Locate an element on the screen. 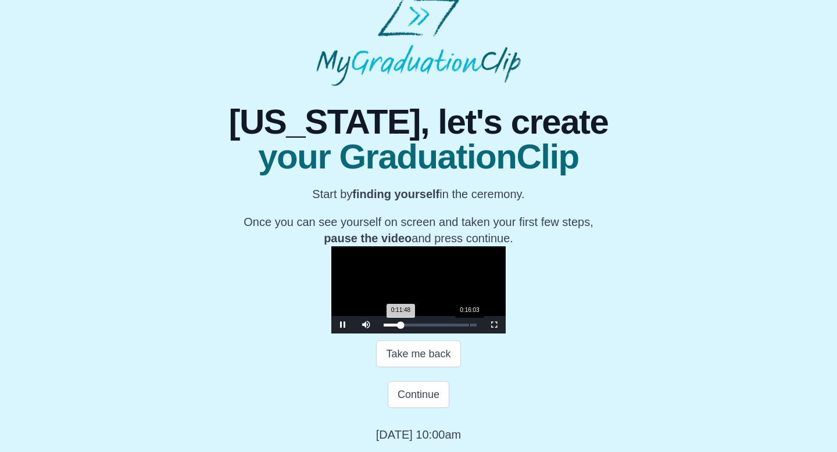  b: finding yourself is located at coordinates (396, 194).